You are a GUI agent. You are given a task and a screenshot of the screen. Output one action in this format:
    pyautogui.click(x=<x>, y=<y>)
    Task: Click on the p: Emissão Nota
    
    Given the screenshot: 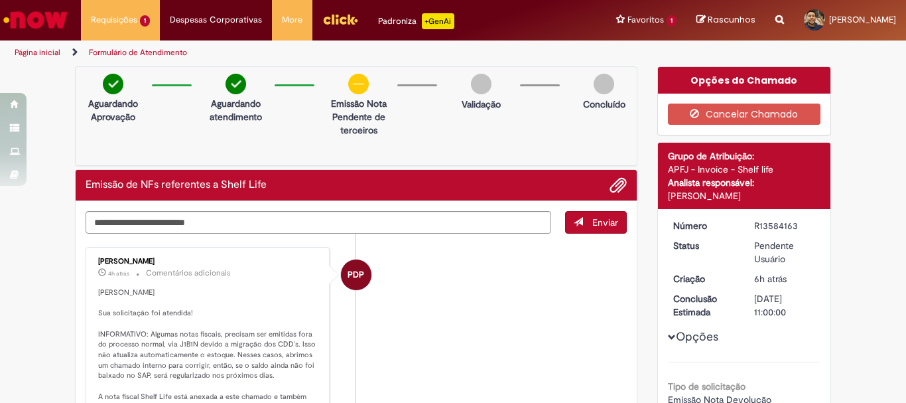 What is the action you would take?
    pyautogui.click(x=358, y=103)
    